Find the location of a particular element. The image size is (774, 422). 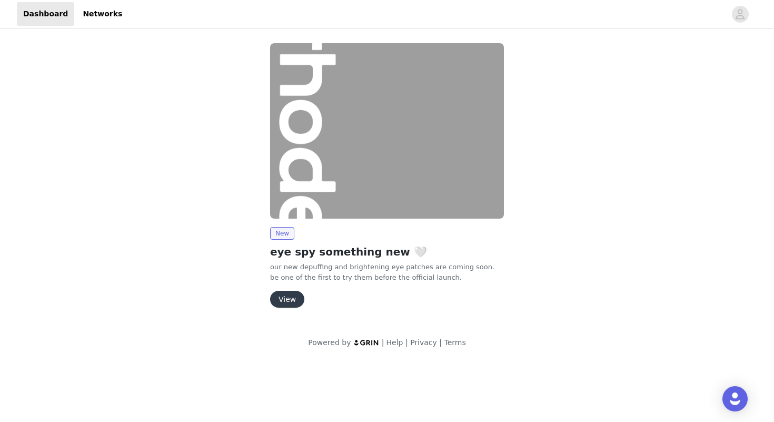

span: Powered by is located at coordinates (329, 342).